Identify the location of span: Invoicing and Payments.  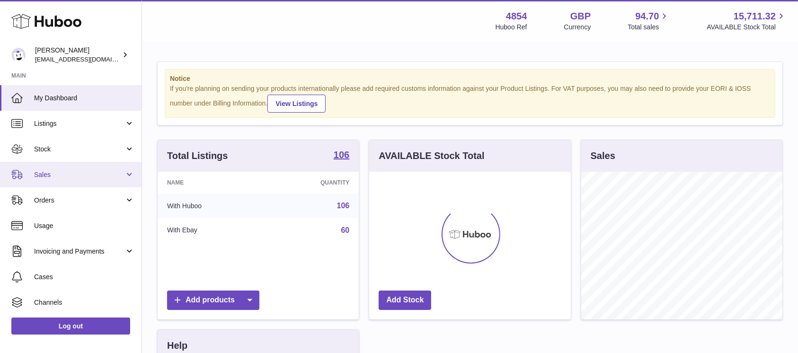
(79, 251).